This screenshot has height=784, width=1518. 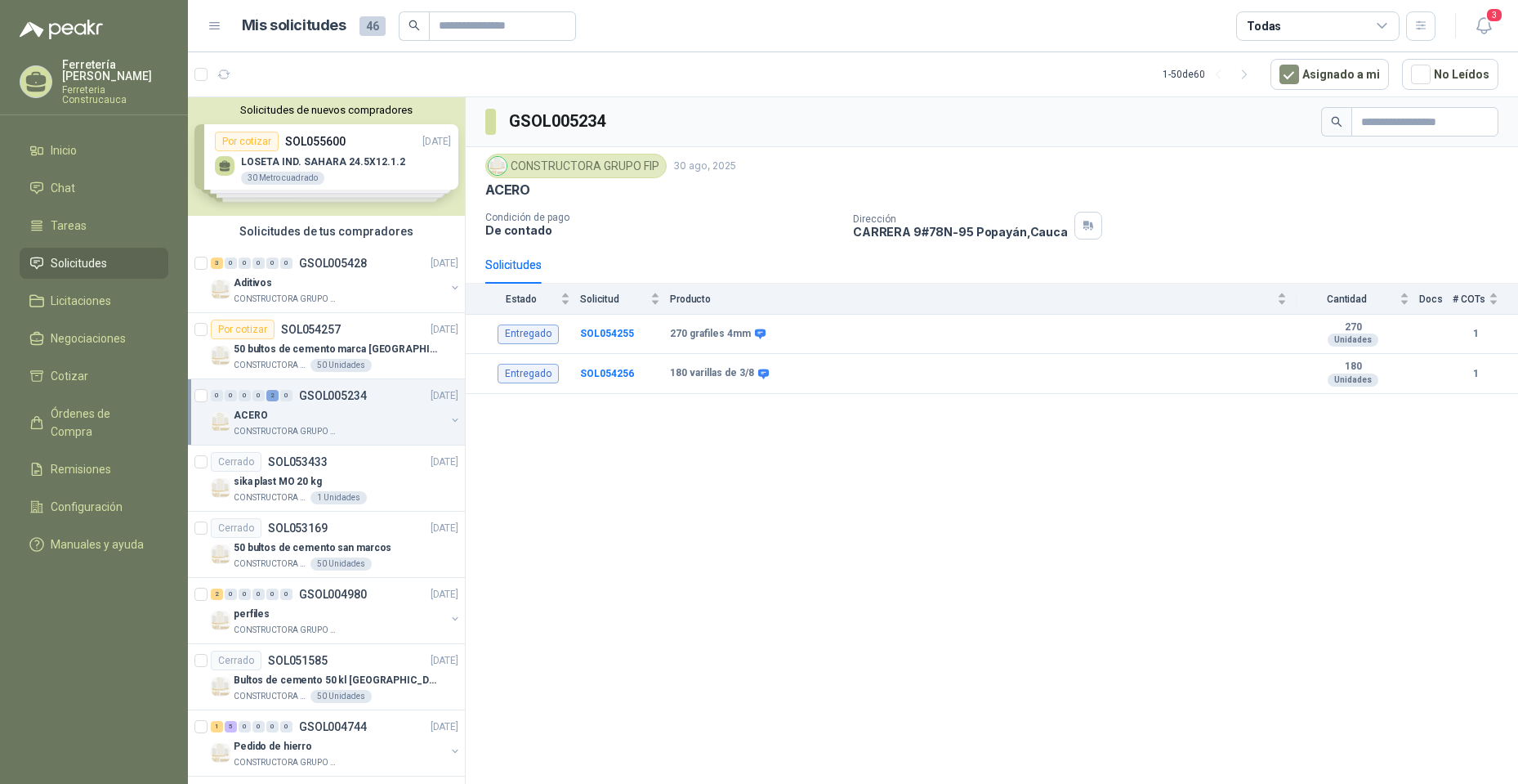 I want to click on th: Solicitud, so click(x=625, y=299).